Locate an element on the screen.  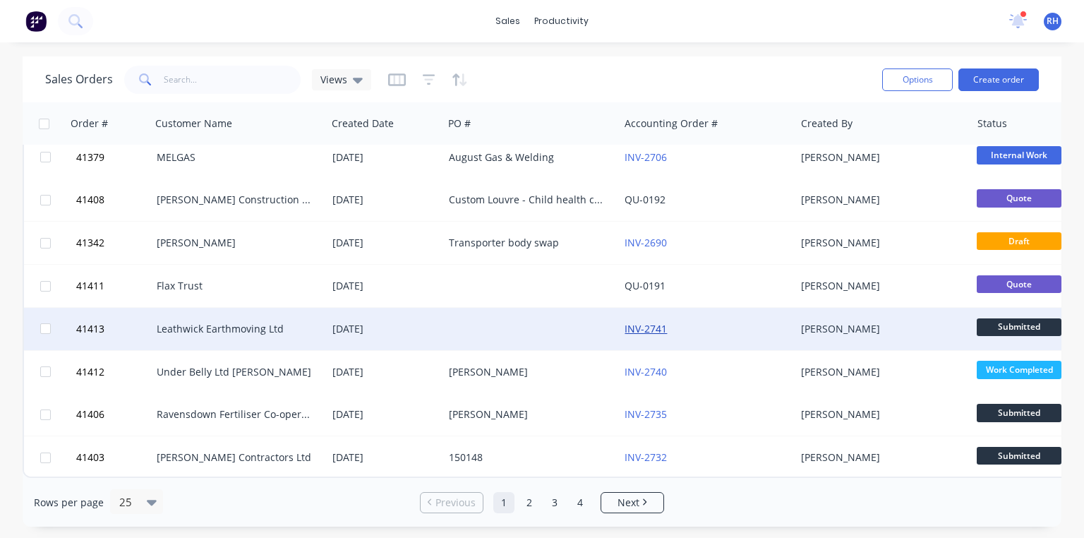
div: productivity is located at coordinates (561, 21).